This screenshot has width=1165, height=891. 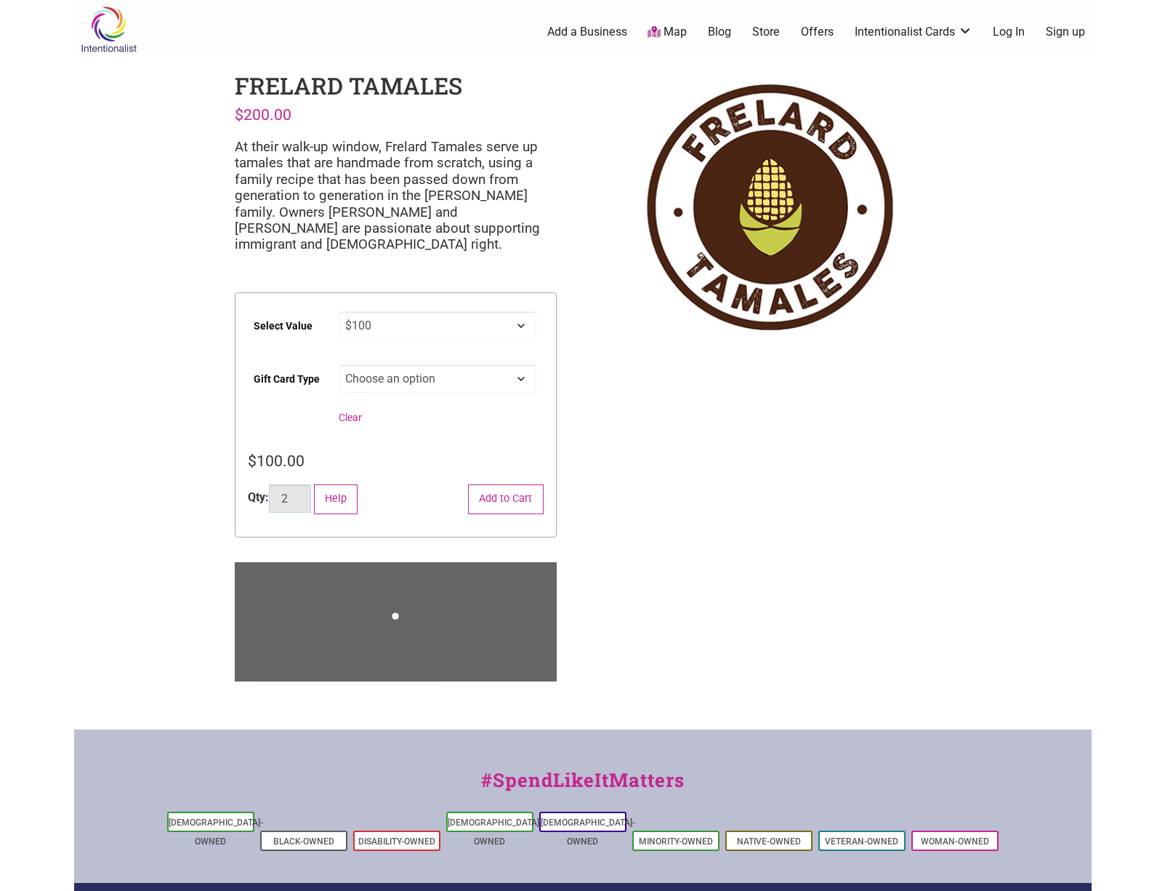 I want to click on bdi: 200.00, so click(x=263, y=114).